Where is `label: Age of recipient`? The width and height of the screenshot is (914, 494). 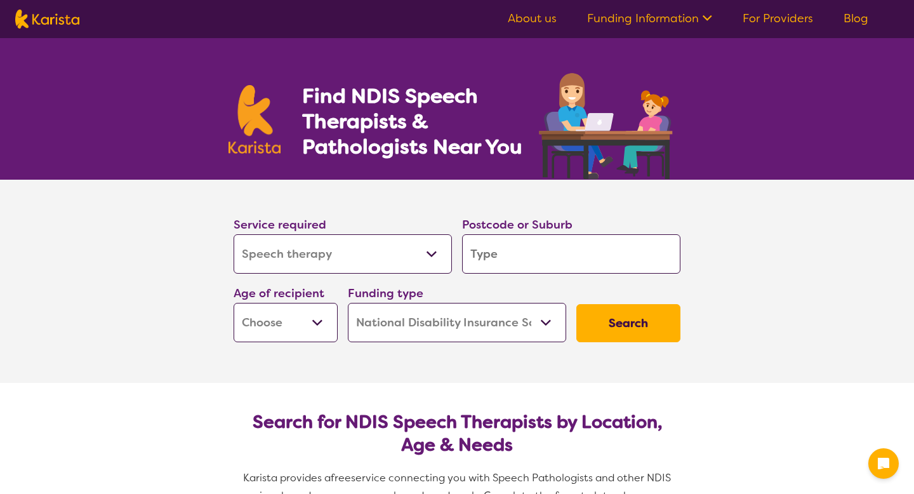
label: Age of recipient is located at coordinates (279, 293).